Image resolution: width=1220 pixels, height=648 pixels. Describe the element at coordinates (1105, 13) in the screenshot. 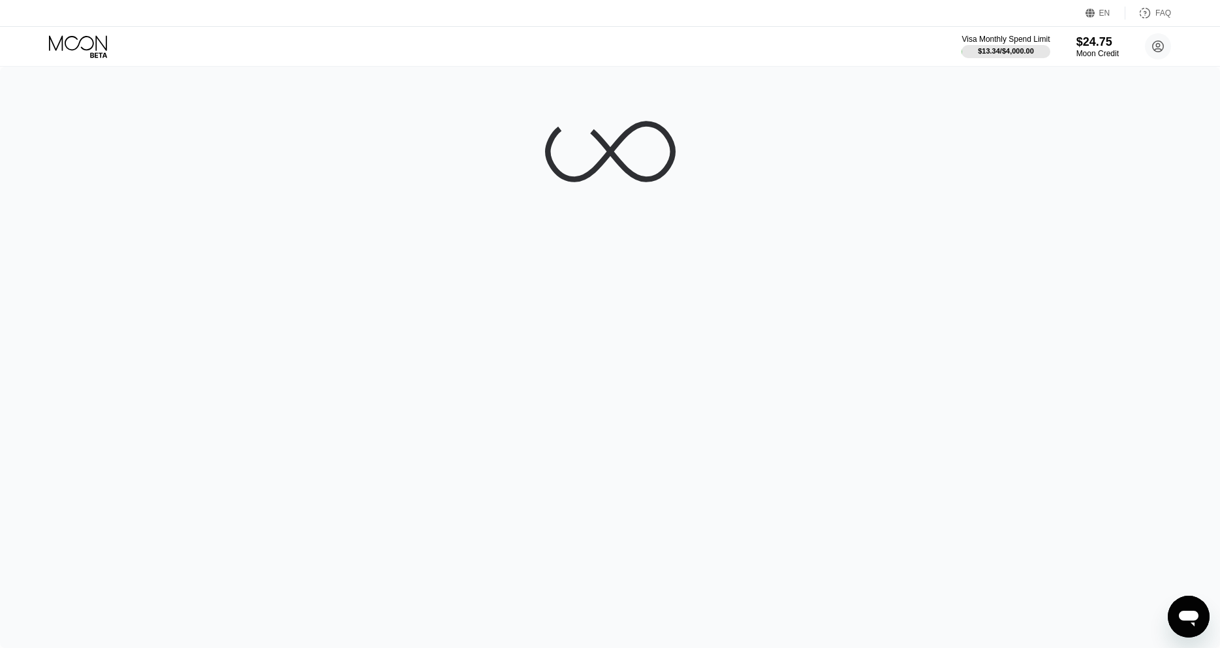

I see `div: EN` at that location.